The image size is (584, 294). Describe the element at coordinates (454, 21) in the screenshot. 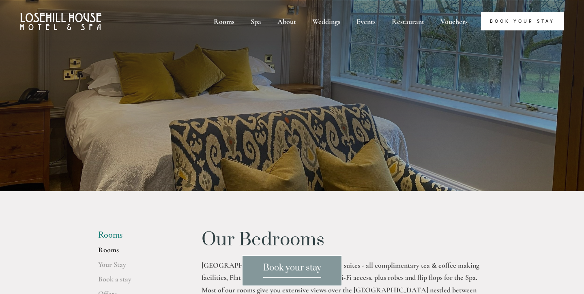

I see `a: Vouchers` at that location.